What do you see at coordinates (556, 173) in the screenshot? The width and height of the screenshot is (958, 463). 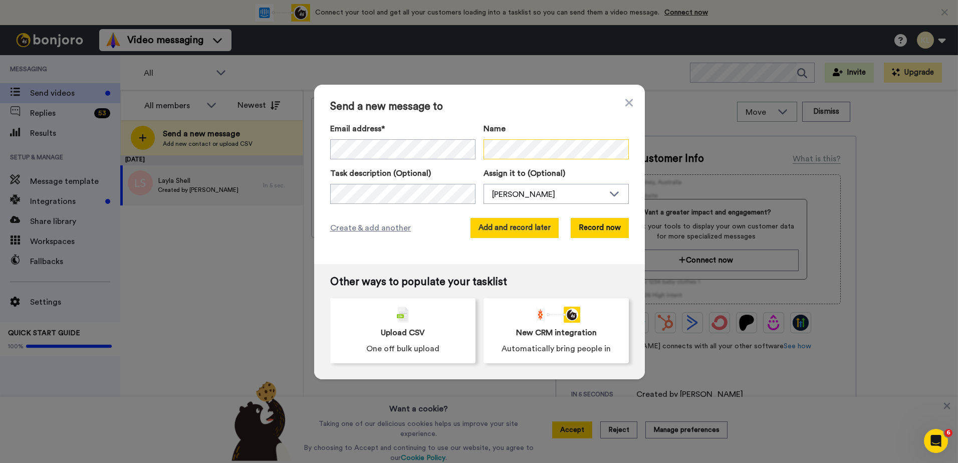 I see `label: Assign it to (Optional)` at bounding box center [556, 173].